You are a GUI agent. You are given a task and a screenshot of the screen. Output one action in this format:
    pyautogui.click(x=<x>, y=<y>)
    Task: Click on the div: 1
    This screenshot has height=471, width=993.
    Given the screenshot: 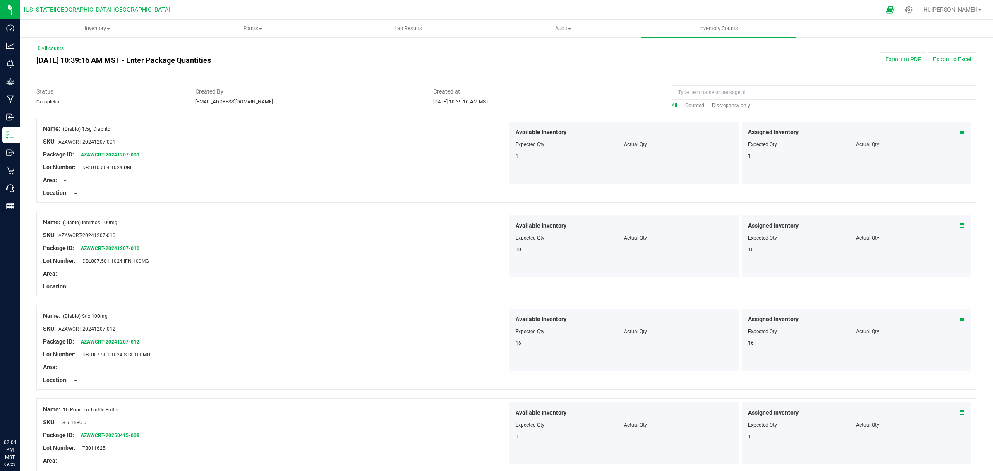 What is the action you would take?
    pyautogui.click(x=802, y=156)
    